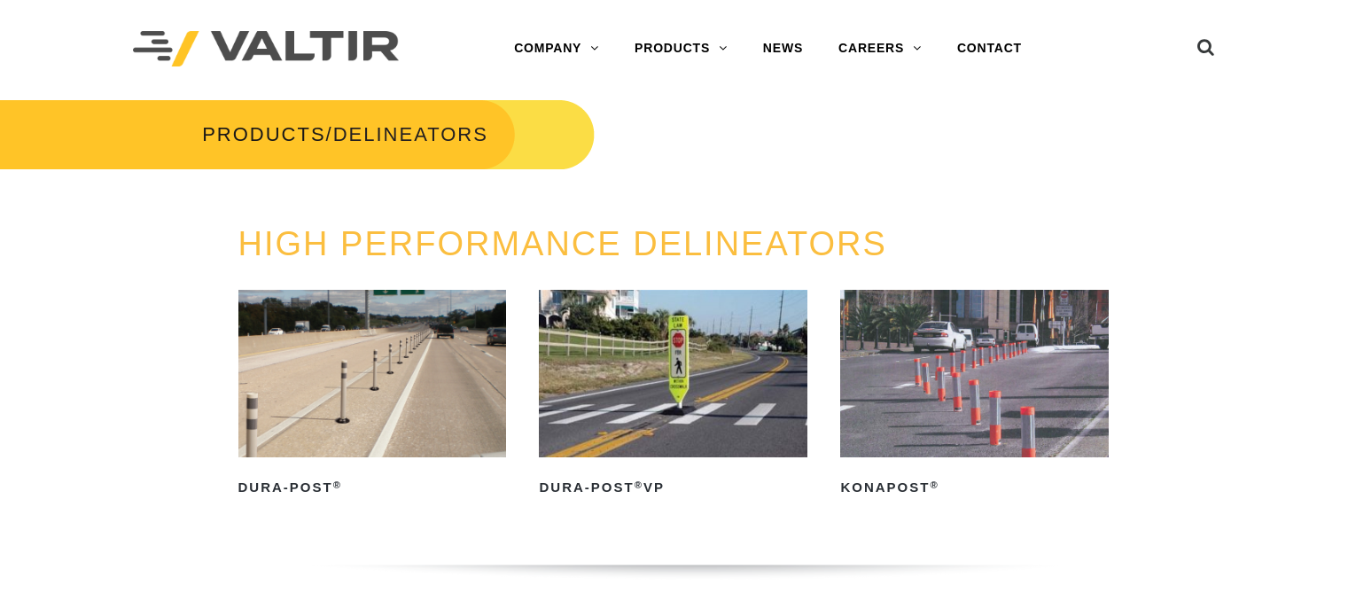 The height and width of the screenshot is (616, 1348). What do you see at coordinates (974, 487) in the screenshot?
I see `h2: KonaPost` at bounding box center [974, 487].